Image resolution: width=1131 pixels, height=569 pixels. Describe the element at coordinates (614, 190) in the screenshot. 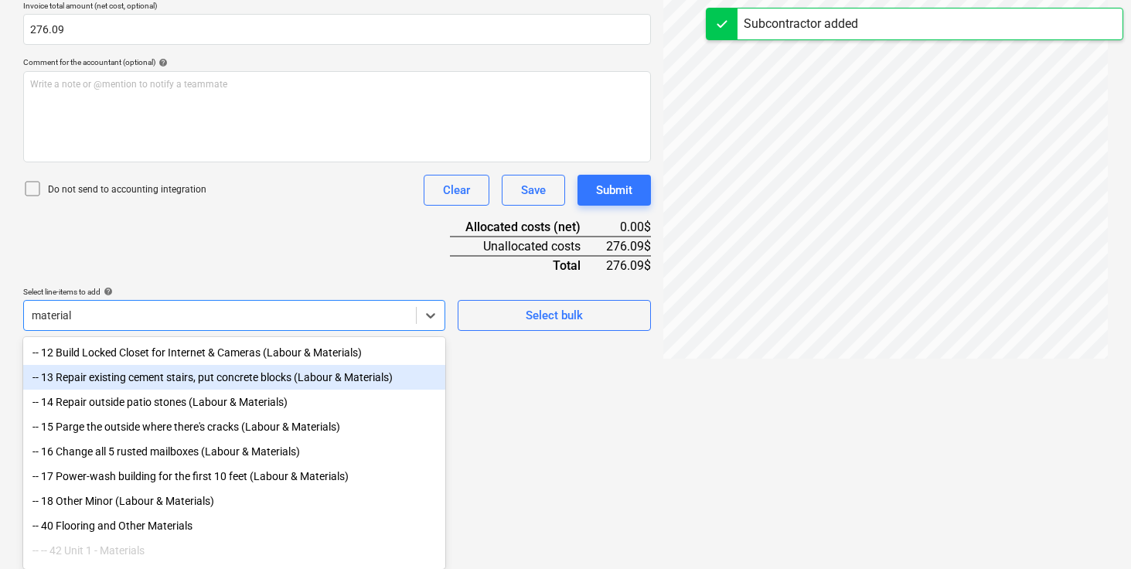

I see `div: Submit` at that location.